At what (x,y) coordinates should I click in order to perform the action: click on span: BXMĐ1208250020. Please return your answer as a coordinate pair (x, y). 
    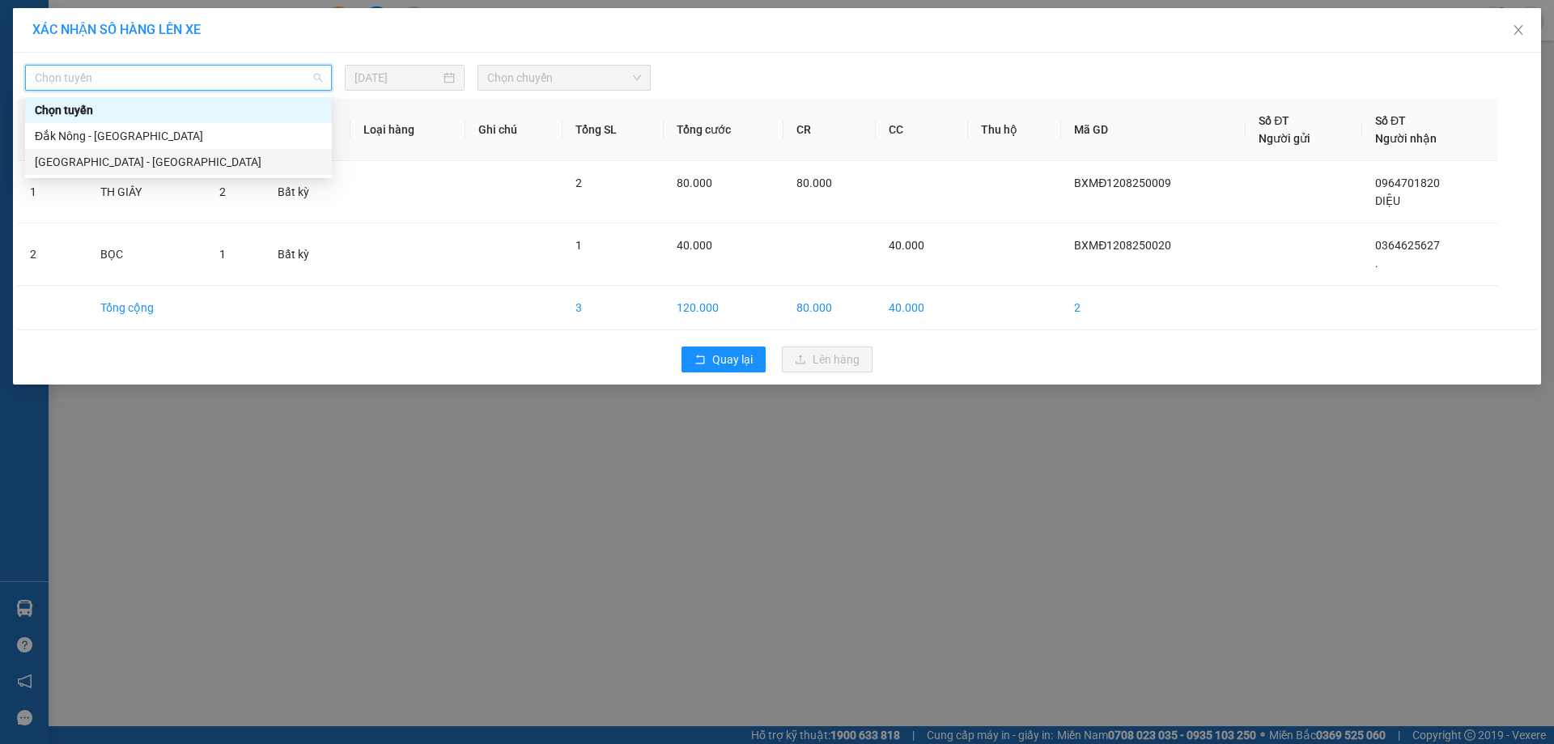
    Looking at the image, I should click on (1123, 245).